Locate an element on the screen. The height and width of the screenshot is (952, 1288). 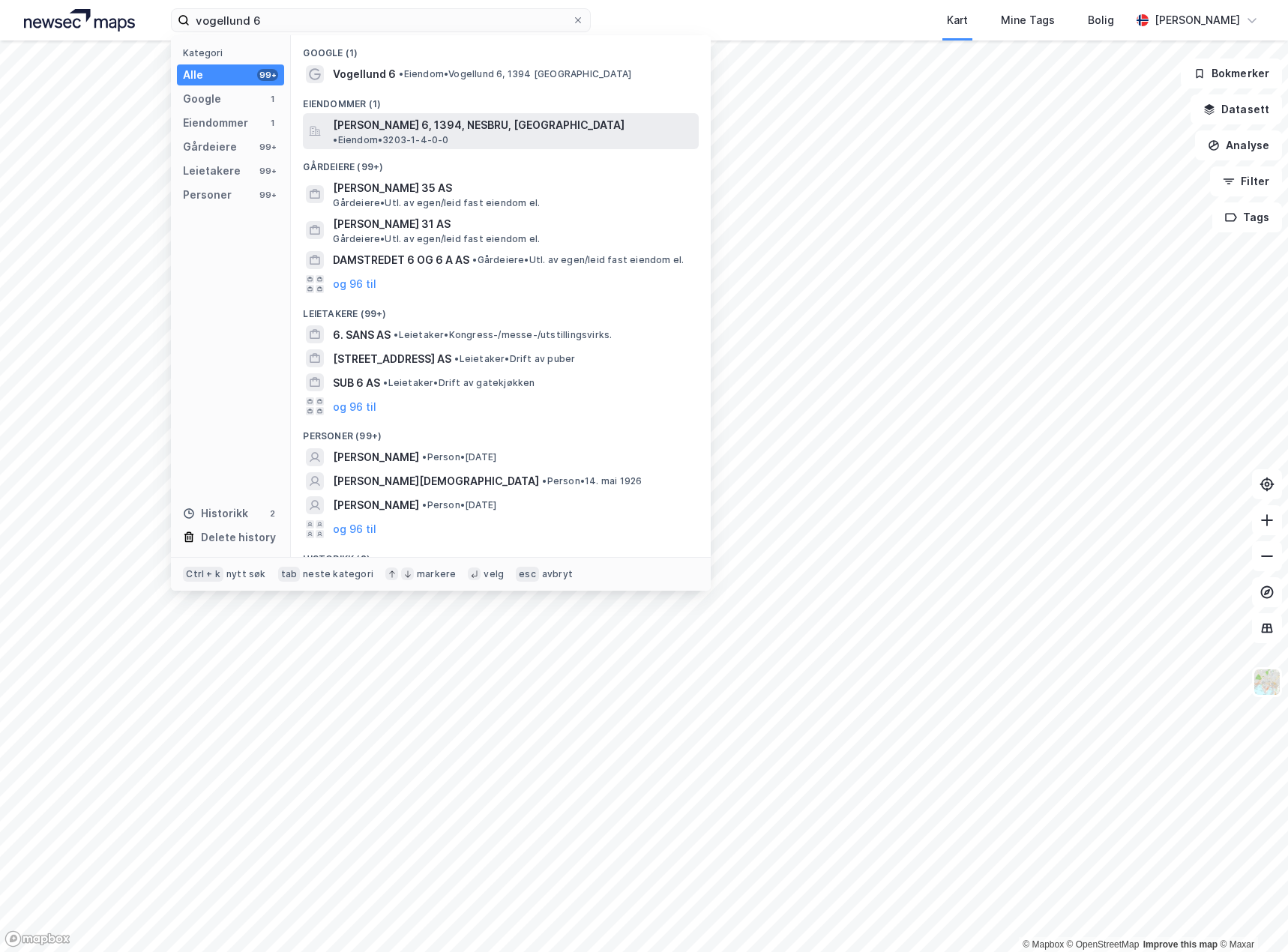
div: Alle is located at coordinates (192, 75).